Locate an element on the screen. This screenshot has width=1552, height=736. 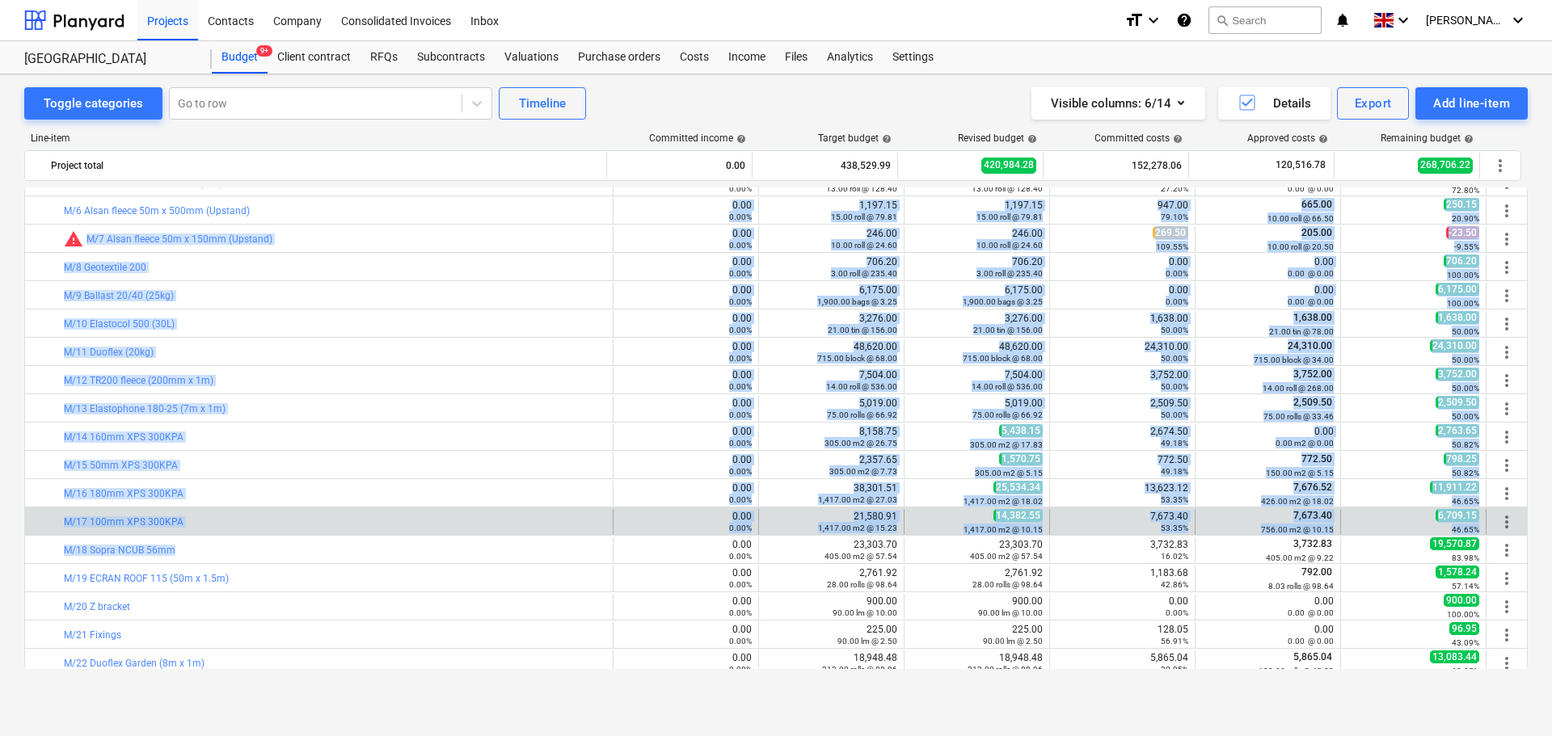
small: 0.00 m2 @ 0.00 is located at coordinates (1305, 443).